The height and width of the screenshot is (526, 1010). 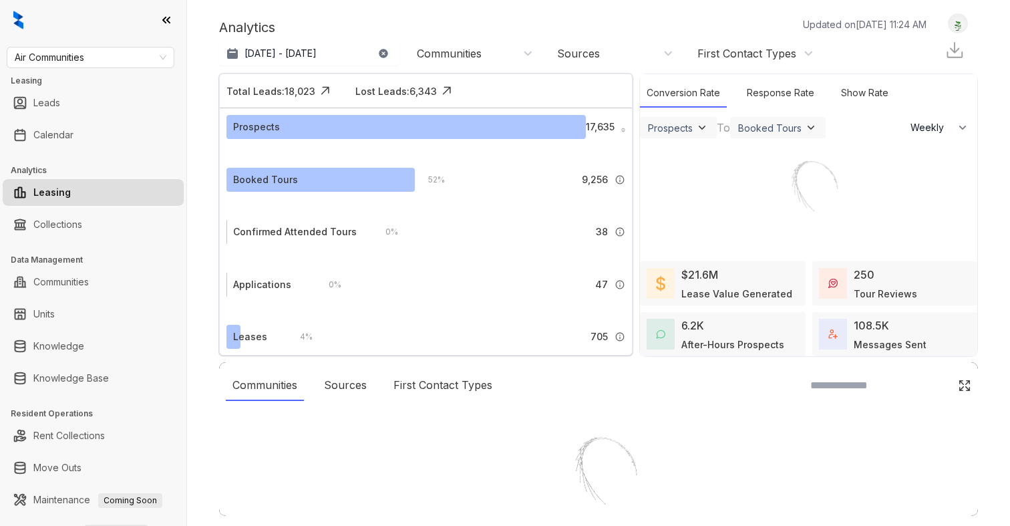 I want to click on div: 6.2K, so click(x=693, y=325).